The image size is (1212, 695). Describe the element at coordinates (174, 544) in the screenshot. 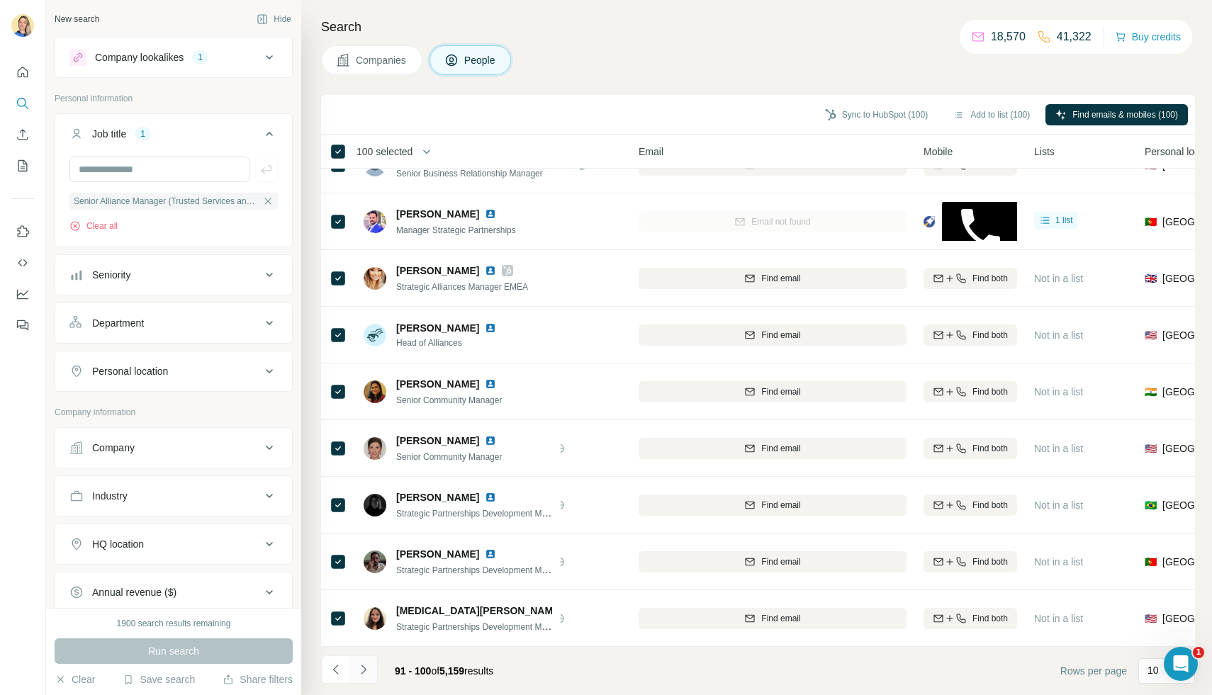

I see `button: HQ location` at that location.